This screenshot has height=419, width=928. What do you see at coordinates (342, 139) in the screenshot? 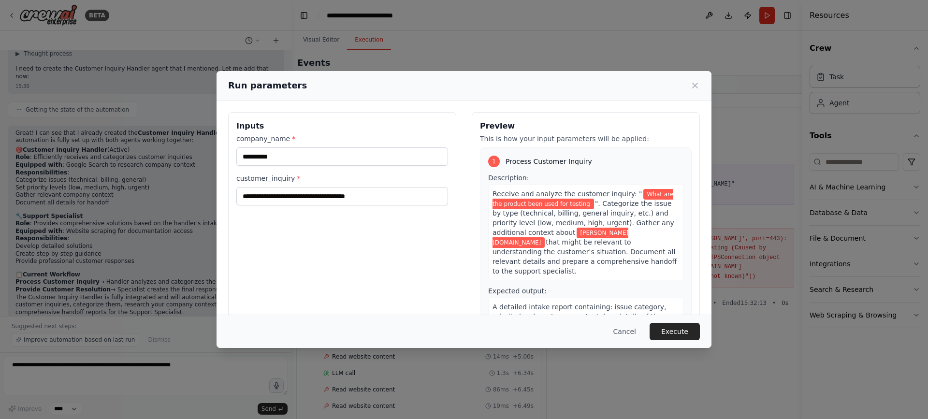
I see `label: company_name` at bounding box center [342, 139].